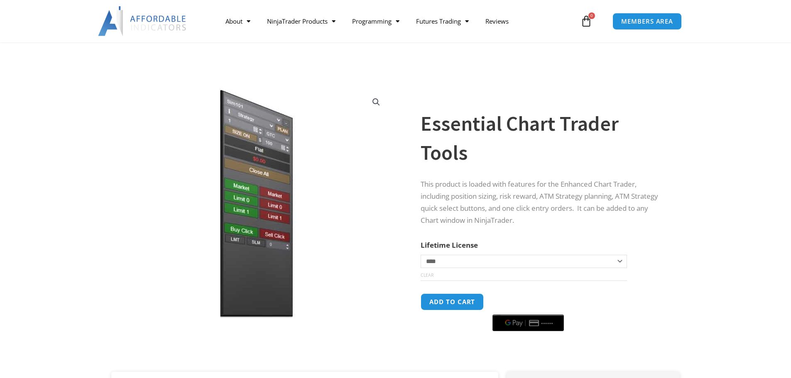 The width and height of the screenshot is (791, 378). Describe the element at coordinates (647, 21) in the screenshot. I see `span: MEMBERS AREA` at that location.